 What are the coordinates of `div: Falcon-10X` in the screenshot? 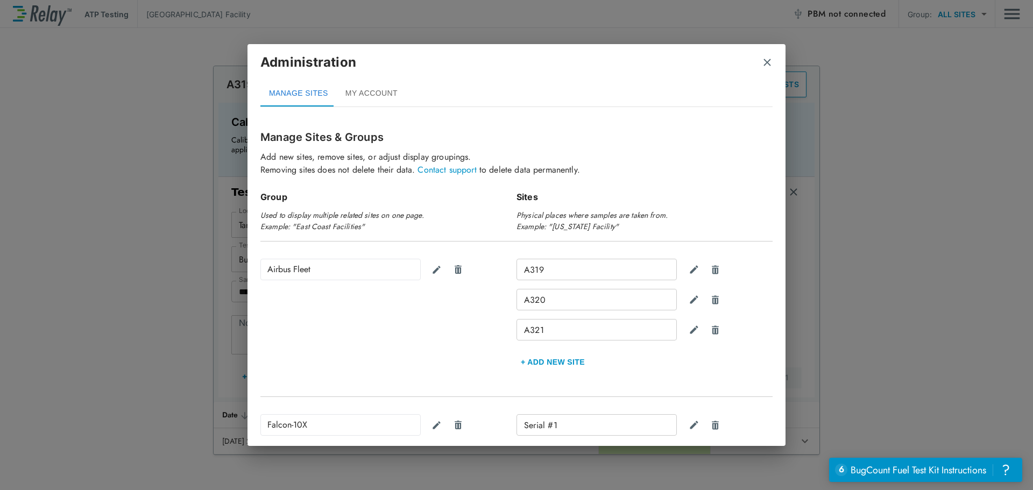 It's located at (341, 425).